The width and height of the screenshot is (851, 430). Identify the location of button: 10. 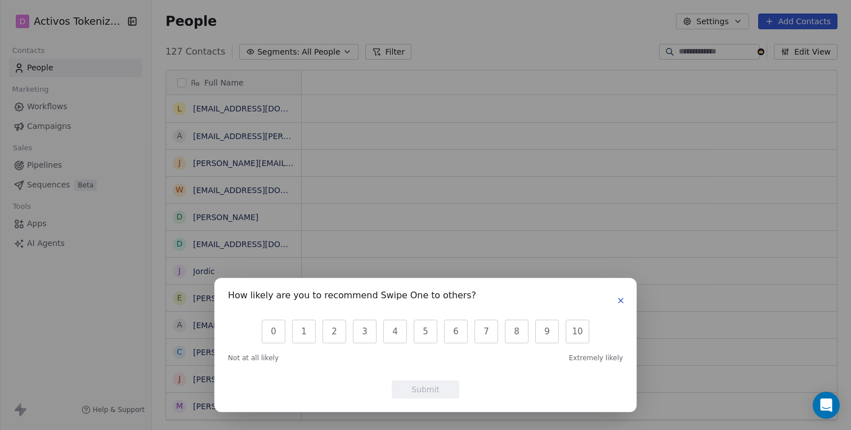
(577, 331).